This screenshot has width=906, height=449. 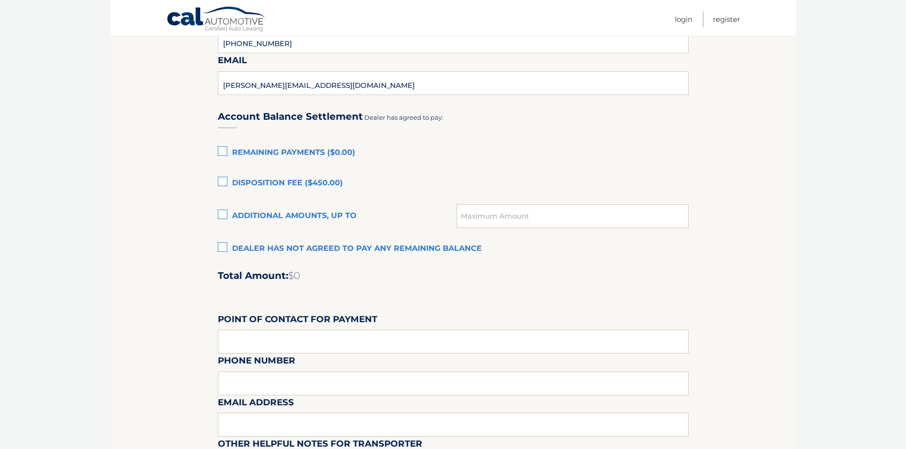 I want to click on h3: Account Balance Settlement, so click(x=290, y=117).